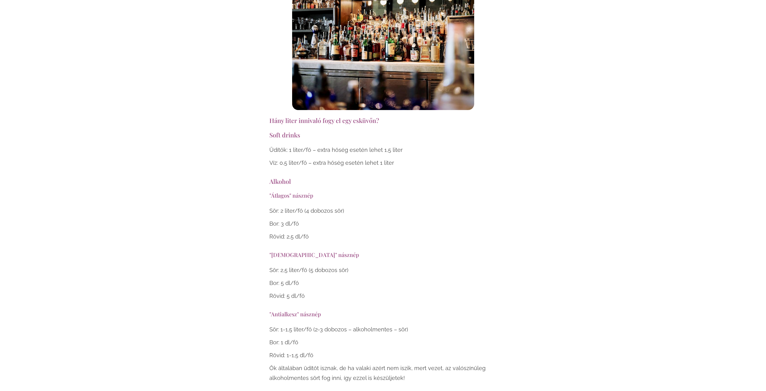 The image size is (766, 391). I want to click on h4: Alkohol, so click(383, 181).